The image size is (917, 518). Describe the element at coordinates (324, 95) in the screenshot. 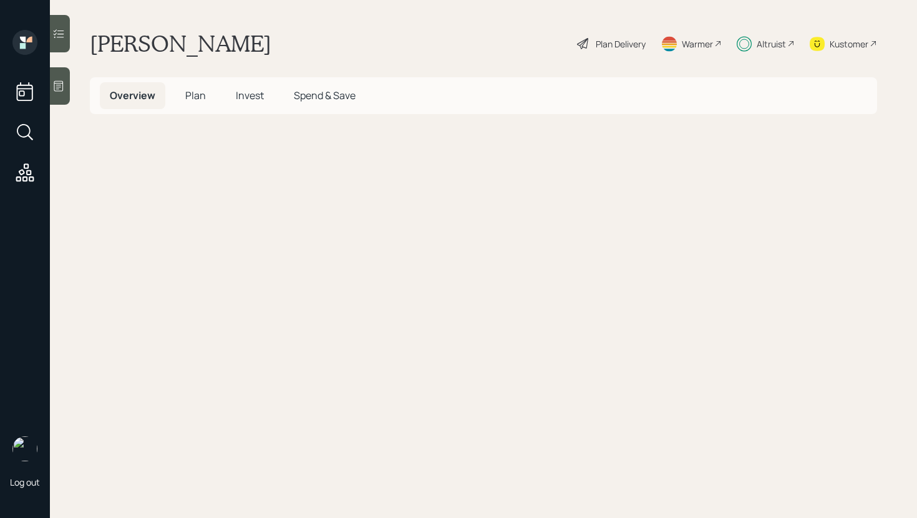

I see `span: Spend & Save` at that location.